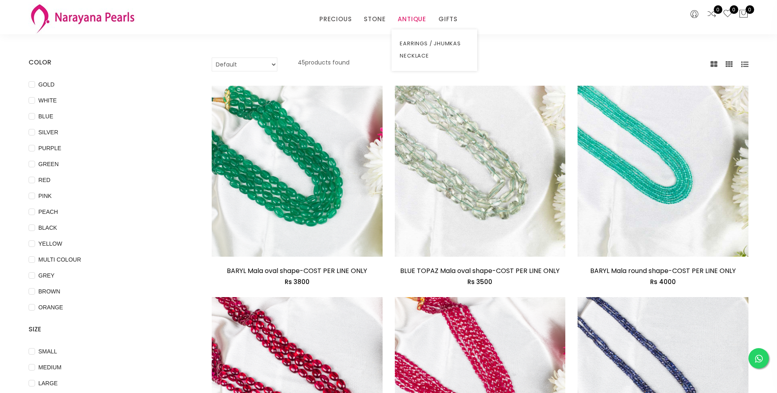 This screenshot has width=777, height=393. Describe the element at coordinates (48, 351) in the screenshot. I see `span: SMALL` at that location.